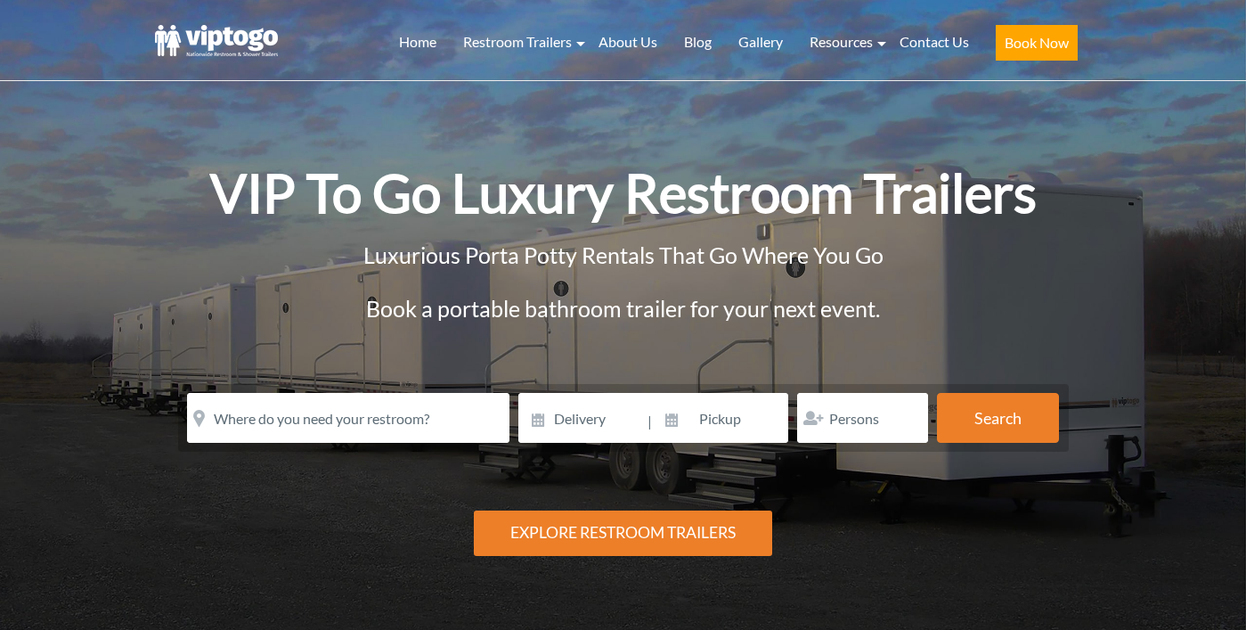 The width and height of the screenshot is (1246, 630). Describe the element at coordinates (761, 42) in the screenshot. I see `a: Gallery` at that location.